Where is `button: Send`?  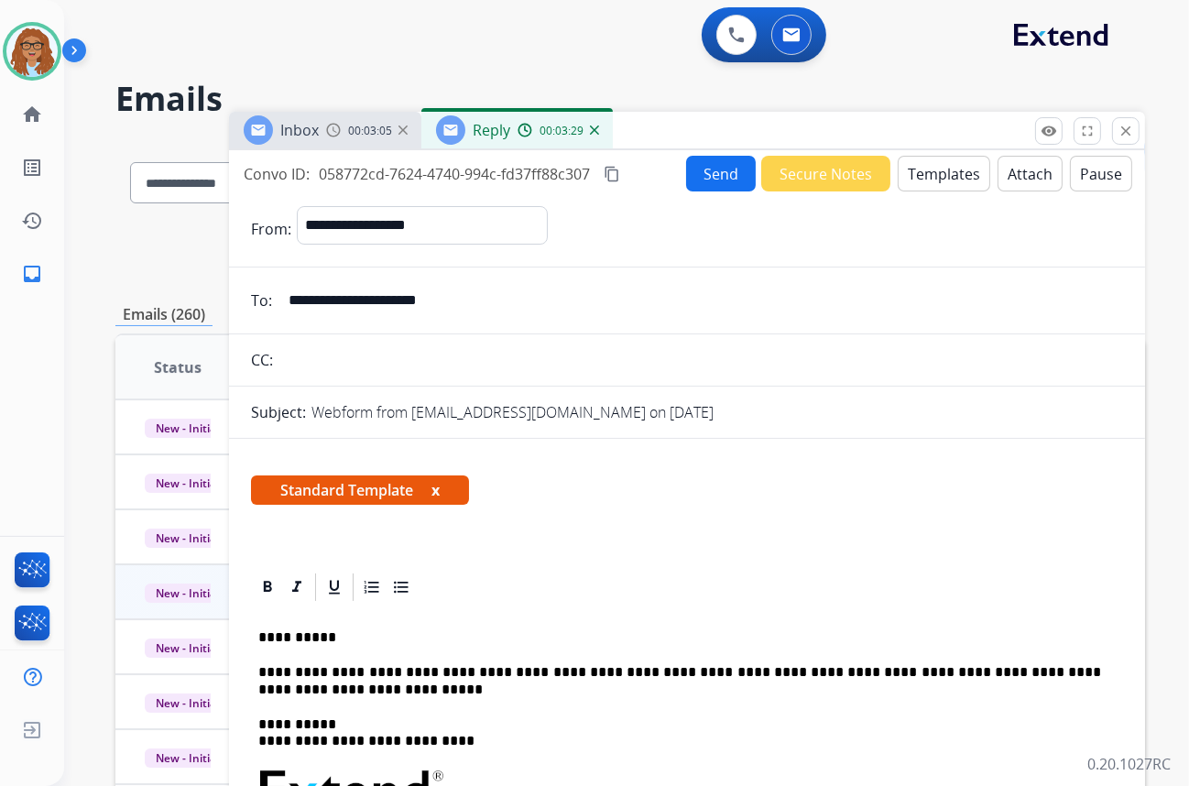
button: Send is located at coordinates (721, 173).